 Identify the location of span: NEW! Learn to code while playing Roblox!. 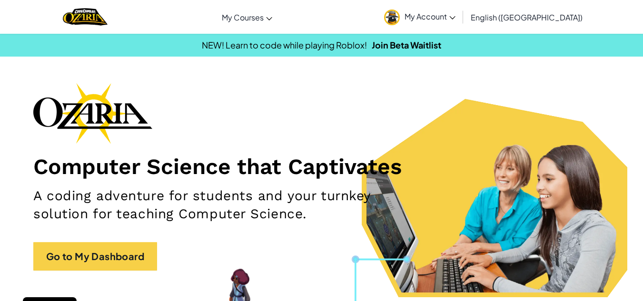
(284, 45).